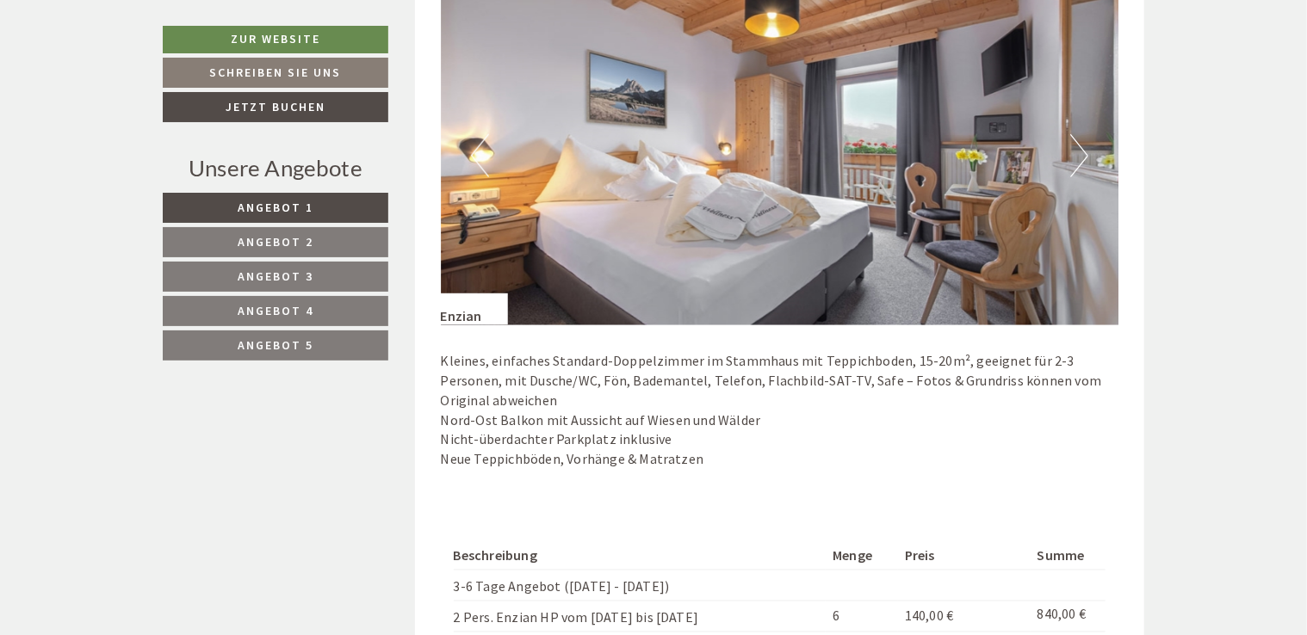 This screenshot has height=635, width=1307. What do you see at coordinates (780, 410) in the screenshot?
I see `p: Kleines, einfaches Standard-Doppelzimmer im Stammhaus mit Teppichboden, 15-20m², geeignet für 2-3...` at bounding box center [780, 410].